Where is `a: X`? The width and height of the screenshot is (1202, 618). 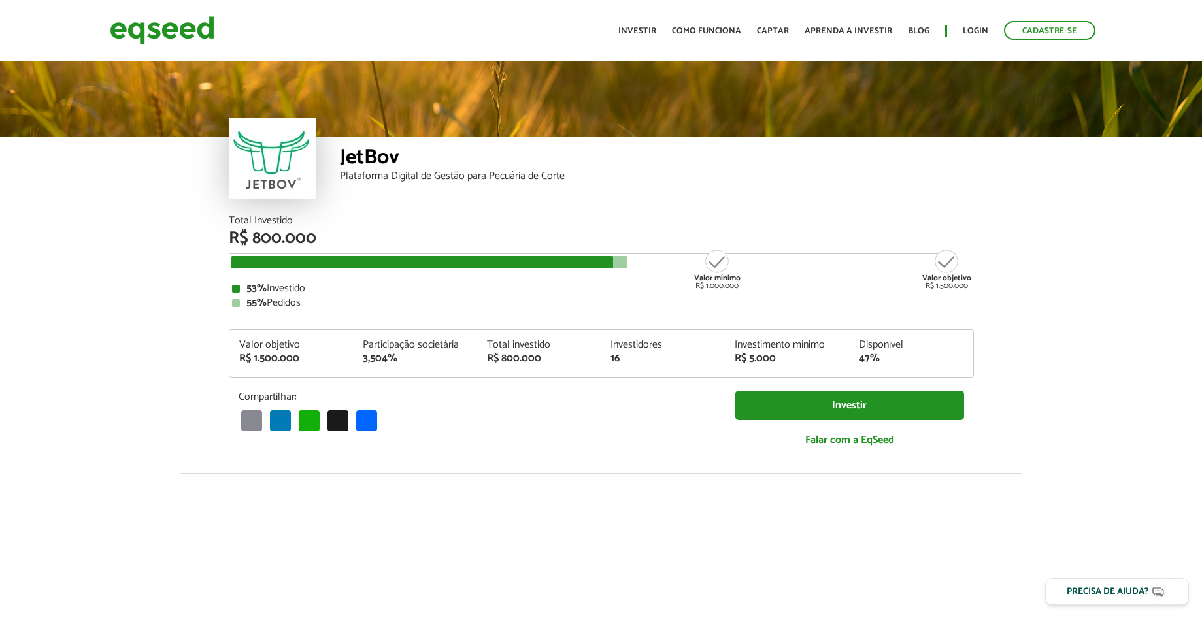
a: X is located at coordinates (338, 420).